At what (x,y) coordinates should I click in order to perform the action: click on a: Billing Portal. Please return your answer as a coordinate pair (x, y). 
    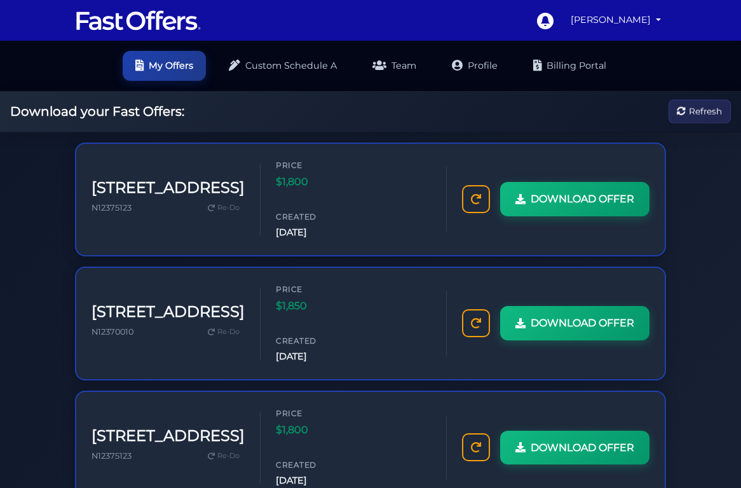
    Looking at the image, I should click on (570, 65).